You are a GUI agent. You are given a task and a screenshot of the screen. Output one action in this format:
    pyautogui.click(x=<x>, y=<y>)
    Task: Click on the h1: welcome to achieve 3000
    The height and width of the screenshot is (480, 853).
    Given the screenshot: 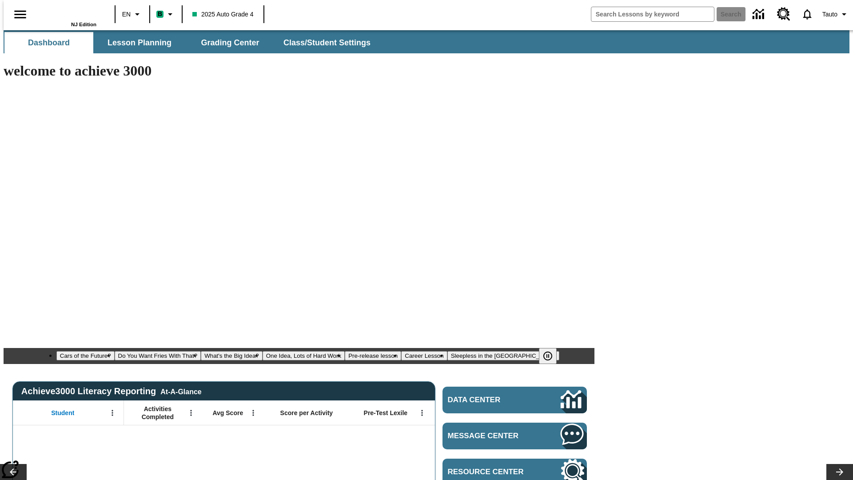 What is the action you would take?
    pyautogui.click(x=299, y=71)
    